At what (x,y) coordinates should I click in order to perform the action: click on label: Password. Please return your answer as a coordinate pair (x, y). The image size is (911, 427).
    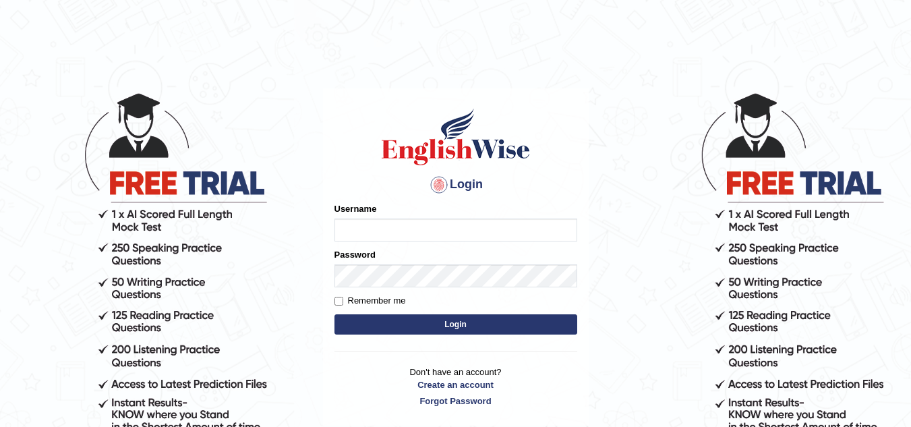
    Looking at the image, I should click on (355, 254).